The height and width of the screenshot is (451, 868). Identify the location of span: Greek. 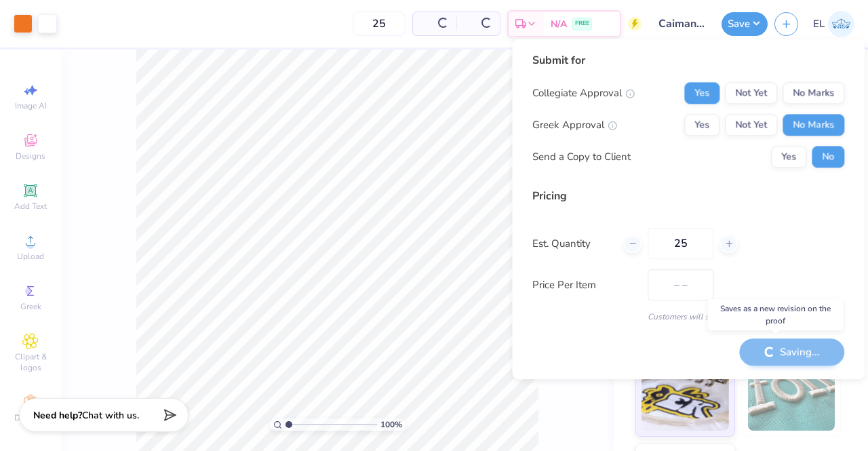
(31, 306).